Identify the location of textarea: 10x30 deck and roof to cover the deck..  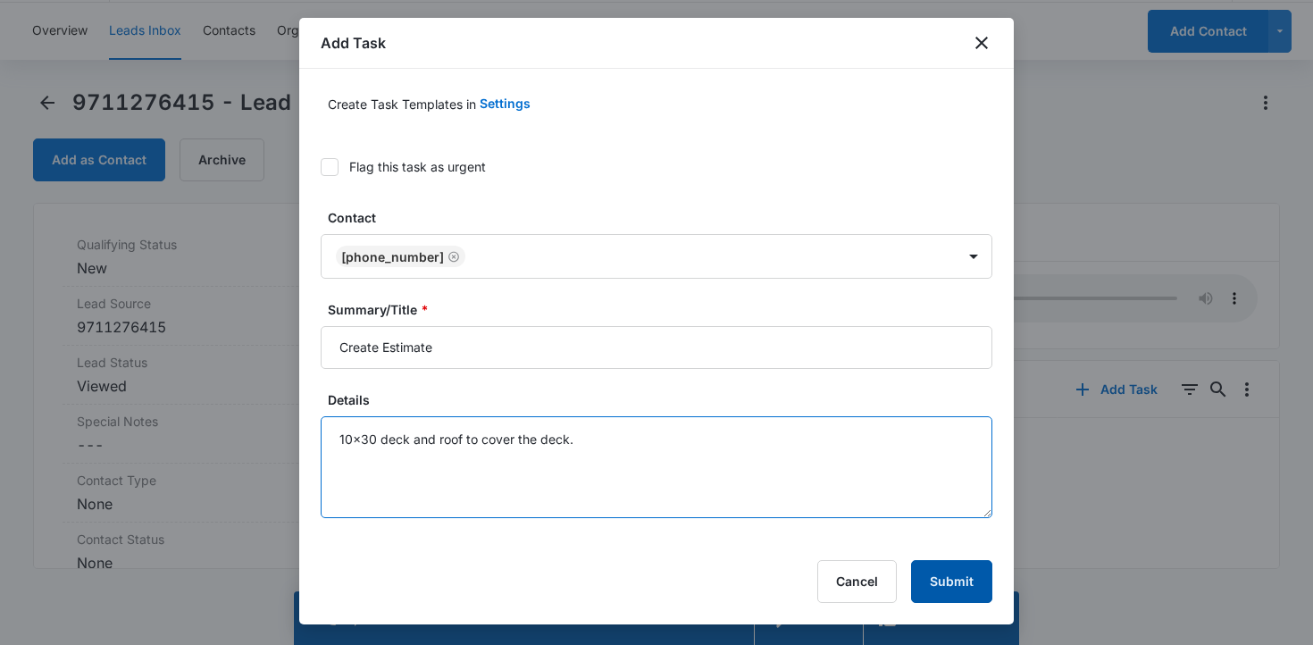
(656, 467).